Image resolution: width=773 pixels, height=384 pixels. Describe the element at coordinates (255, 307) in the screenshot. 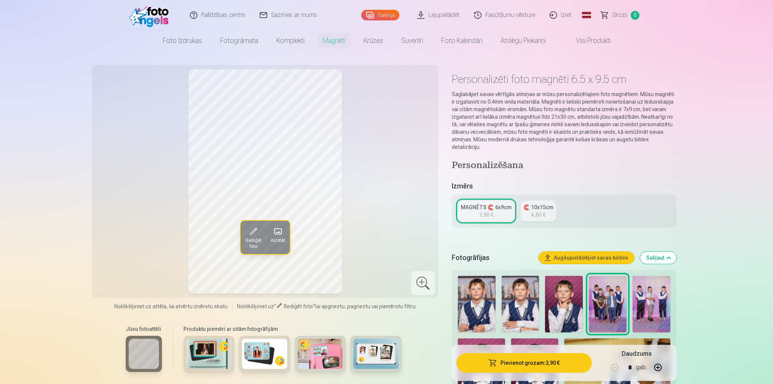

I see `span: Noklikšķiniet uz` at that location.